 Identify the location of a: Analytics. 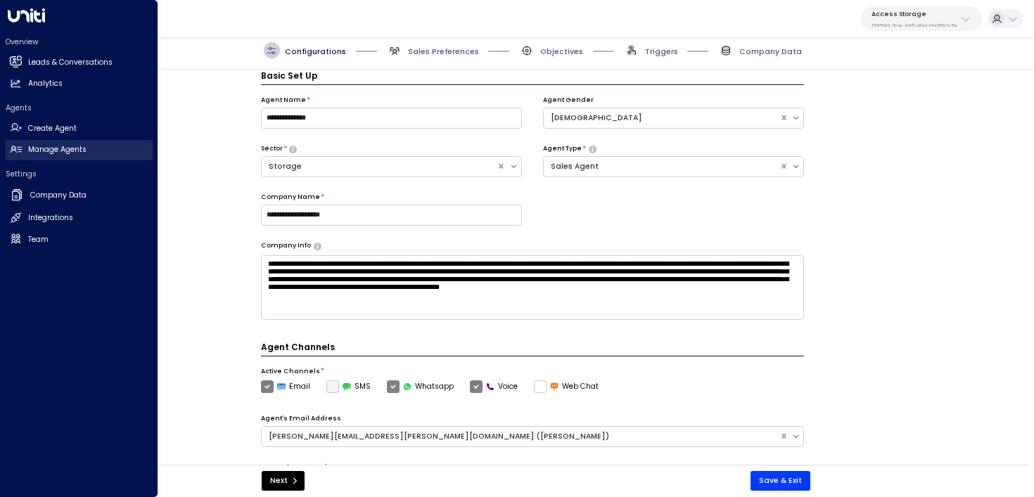
(79, 84).